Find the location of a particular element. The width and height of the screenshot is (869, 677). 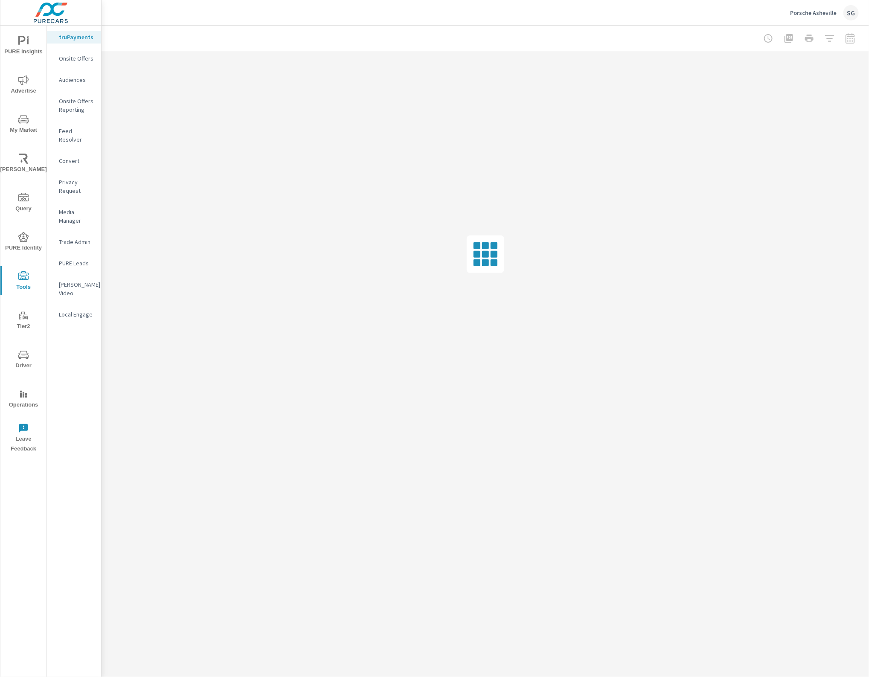

p: truPayments is located at coordinates (76, 37).